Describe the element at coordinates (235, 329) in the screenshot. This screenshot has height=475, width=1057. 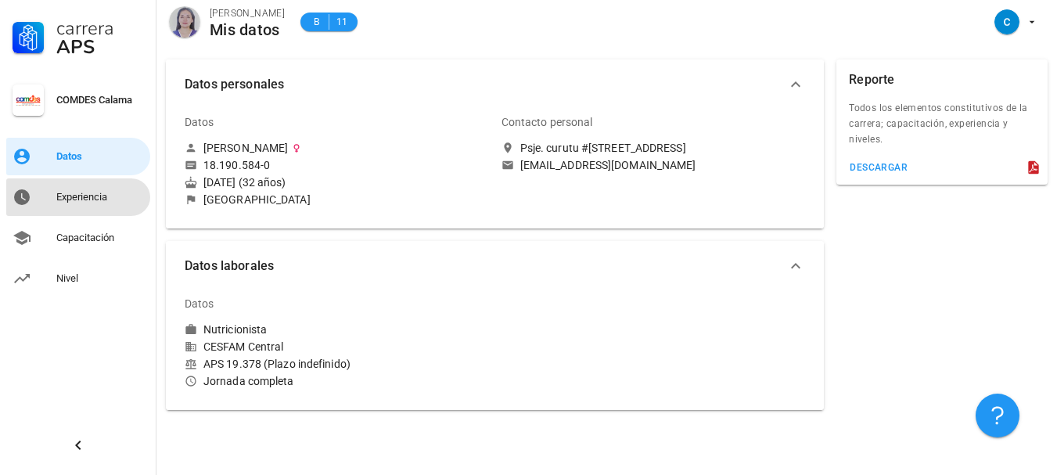
I see `div: Nutricionista` at that location.